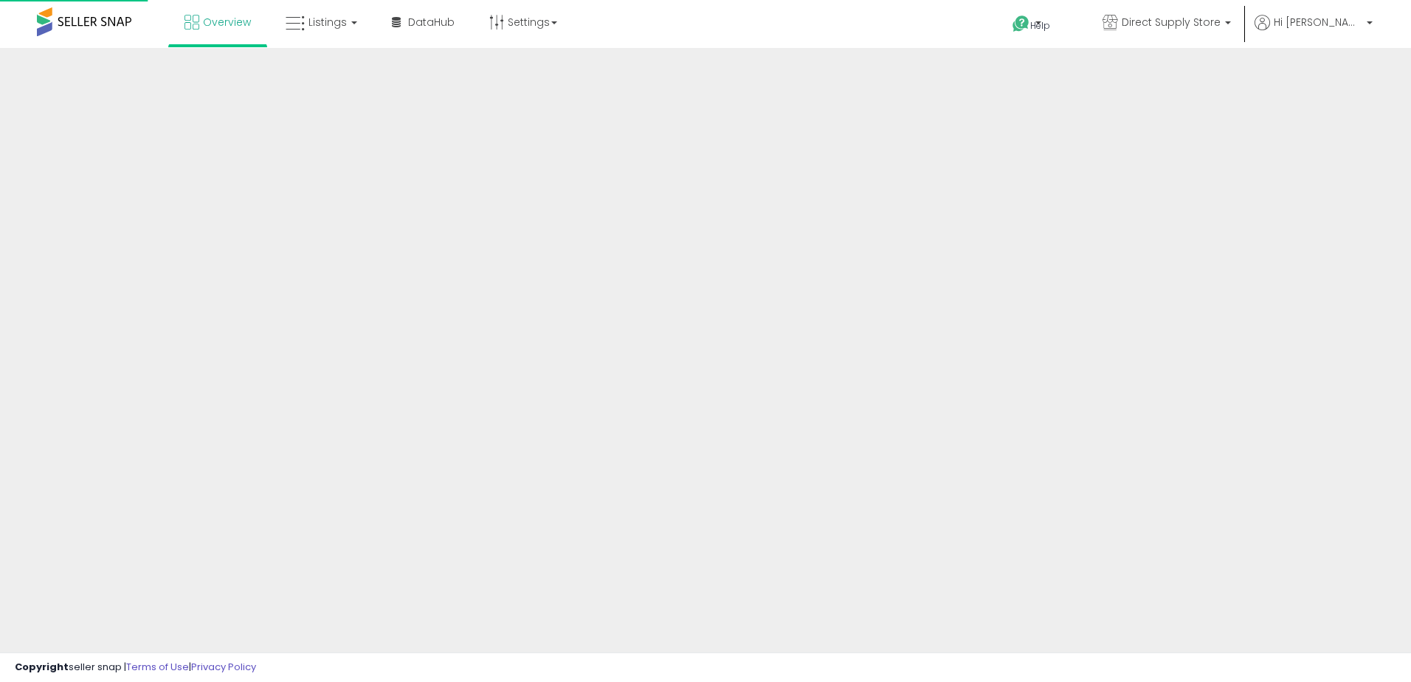 The width and height of the screenshot is (1411, 682). Describe the element at coordinates (328, 22) in the screenshot. I see `span: Listings` at that location.